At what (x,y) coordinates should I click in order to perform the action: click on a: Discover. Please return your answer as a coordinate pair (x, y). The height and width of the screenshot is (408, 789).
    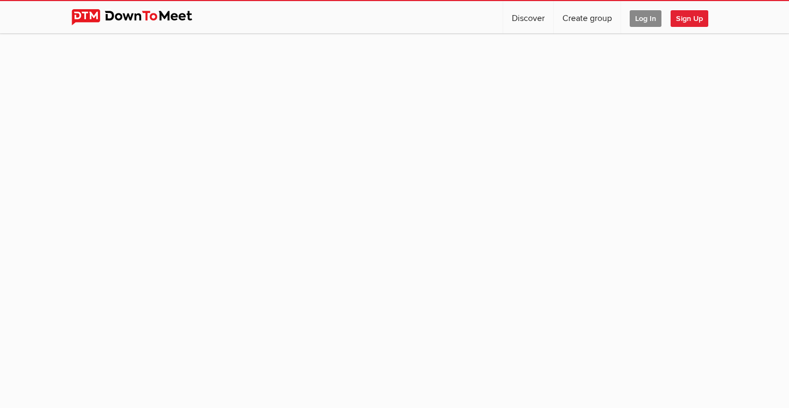
    Looking at the image, I should click on (528, 17).